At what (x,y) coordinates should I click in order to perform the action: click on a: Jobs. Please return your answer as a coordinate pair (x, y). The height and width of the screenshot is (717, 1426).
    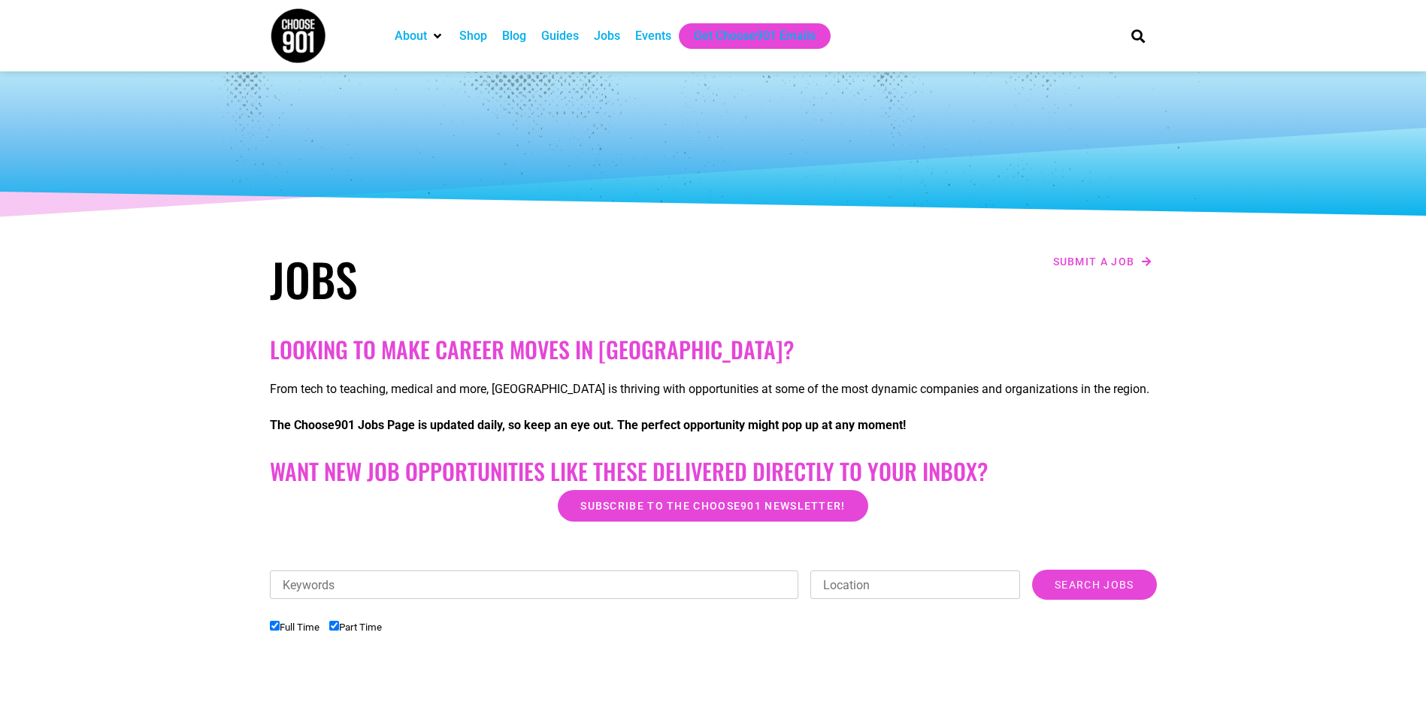
    Looking at the image, I should click on (607, 36).